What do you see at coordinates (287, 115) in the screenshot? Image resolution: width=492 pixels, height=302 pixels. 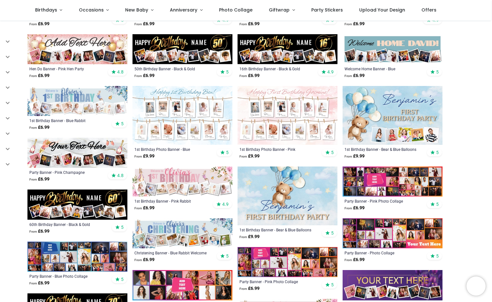 I see `img: Personalised 1st Birthday Photo Banner - Pink - Custom Text & Photos` at bounding box center [287, 115].